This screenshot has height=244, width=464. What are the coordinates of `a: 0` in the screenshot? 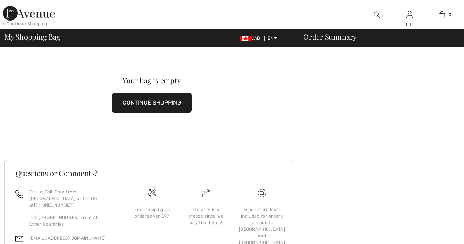 It's located at (441, 15).